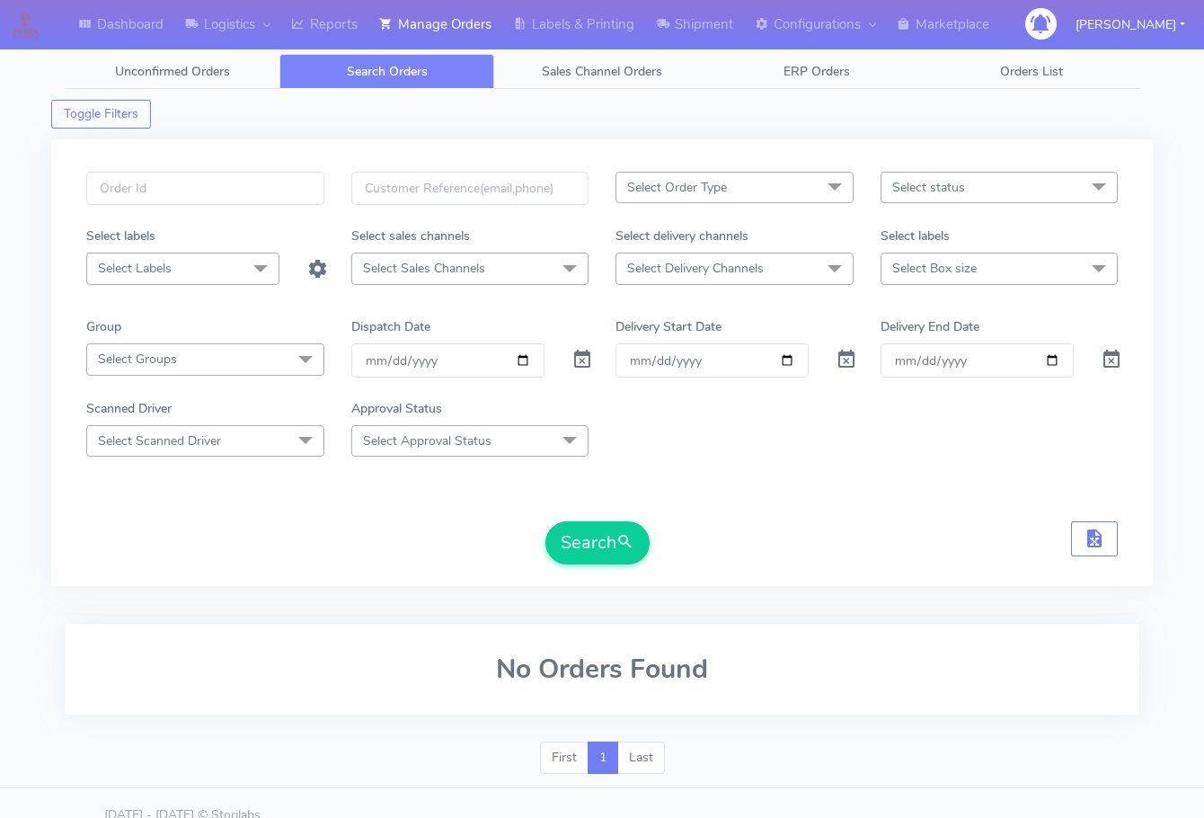  Describe the element at coordinates (598, 543) in the screenshot. I see `button: Search` at that location.